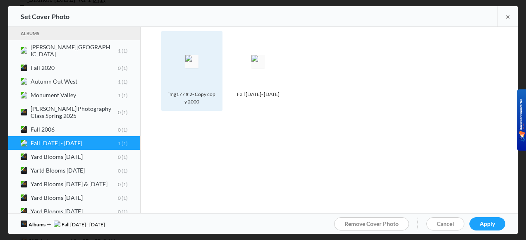 The image size is (526, 240). What do you see at coordinates (258, 62) in the screenshot?
I see `img: Fall 1992- 1998` at bounding box center [258, 62].